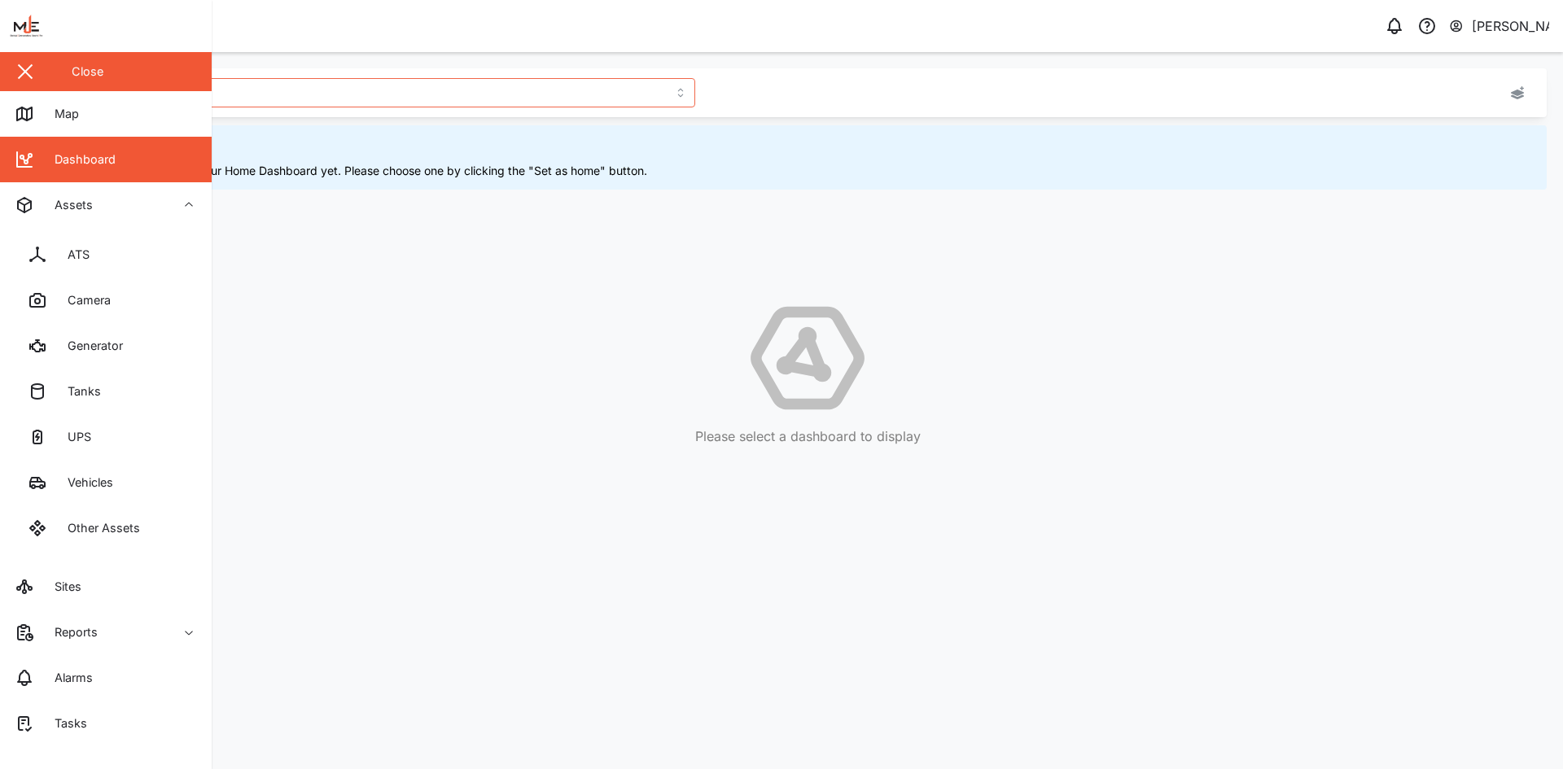 The height and width of the screenshot is (769, 1563). I want to click on div: Vehicles, so click(84, 483).